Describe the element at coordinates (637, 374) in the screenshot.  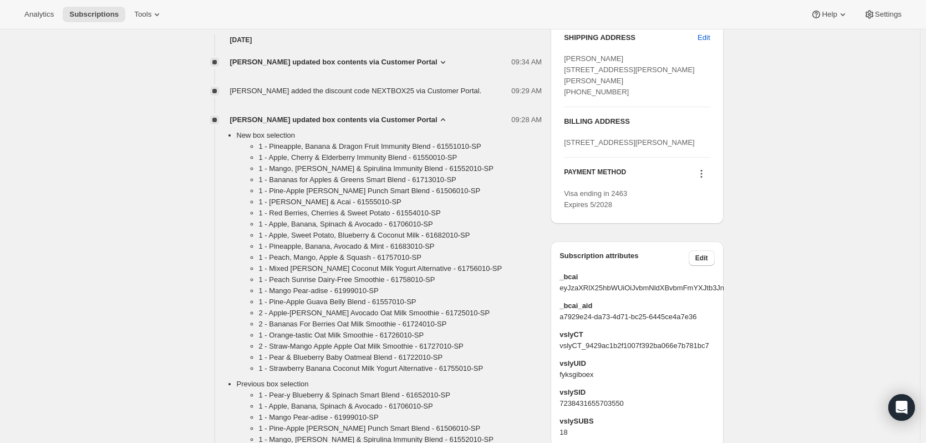
I see `span: fyksgiboex` at that location.